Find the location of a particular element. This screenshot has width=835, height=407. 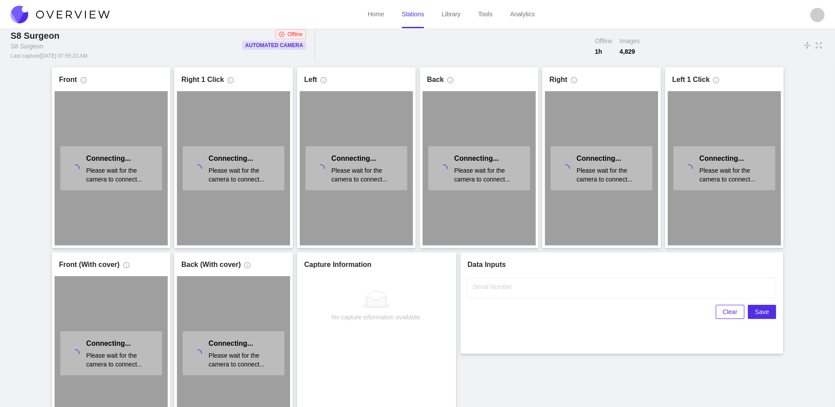

h1: Data Inputs is located at coordinates (621, 265).